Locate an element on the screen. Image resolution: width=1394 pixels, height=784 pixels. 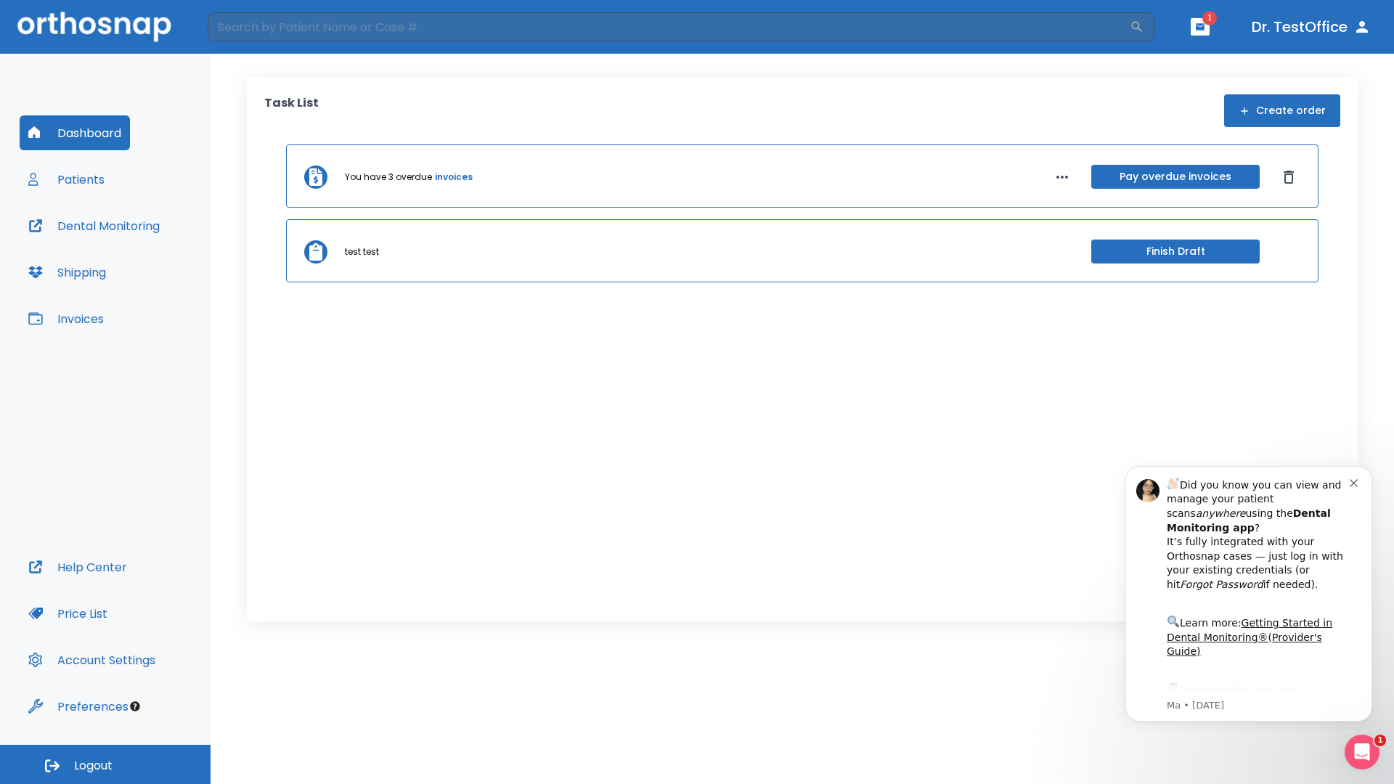
div: Did you know you can view and manage your patient scans using the ? It’s fully integrated with yo... is located at coordinates (155, 88).